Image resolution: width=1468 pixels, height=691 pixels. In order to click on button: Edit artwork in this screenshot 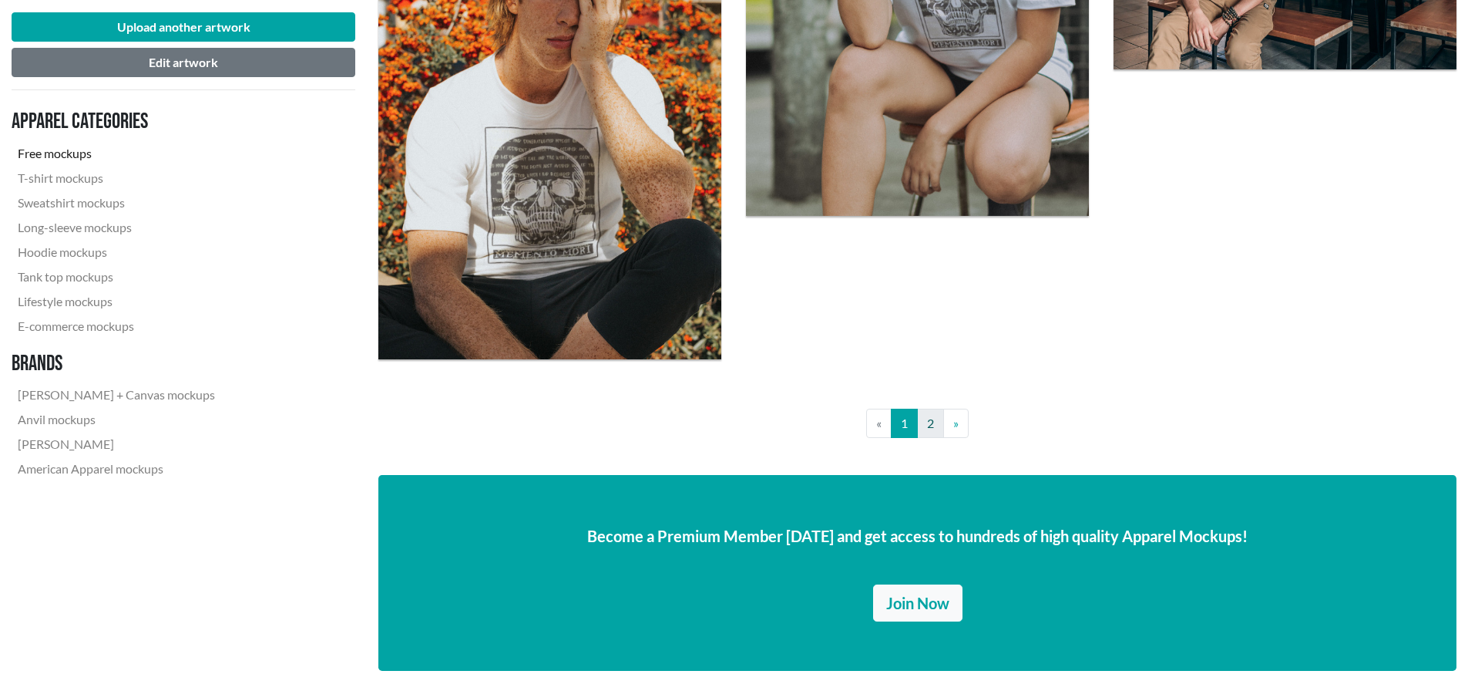, I will do `click(183, 62)`.